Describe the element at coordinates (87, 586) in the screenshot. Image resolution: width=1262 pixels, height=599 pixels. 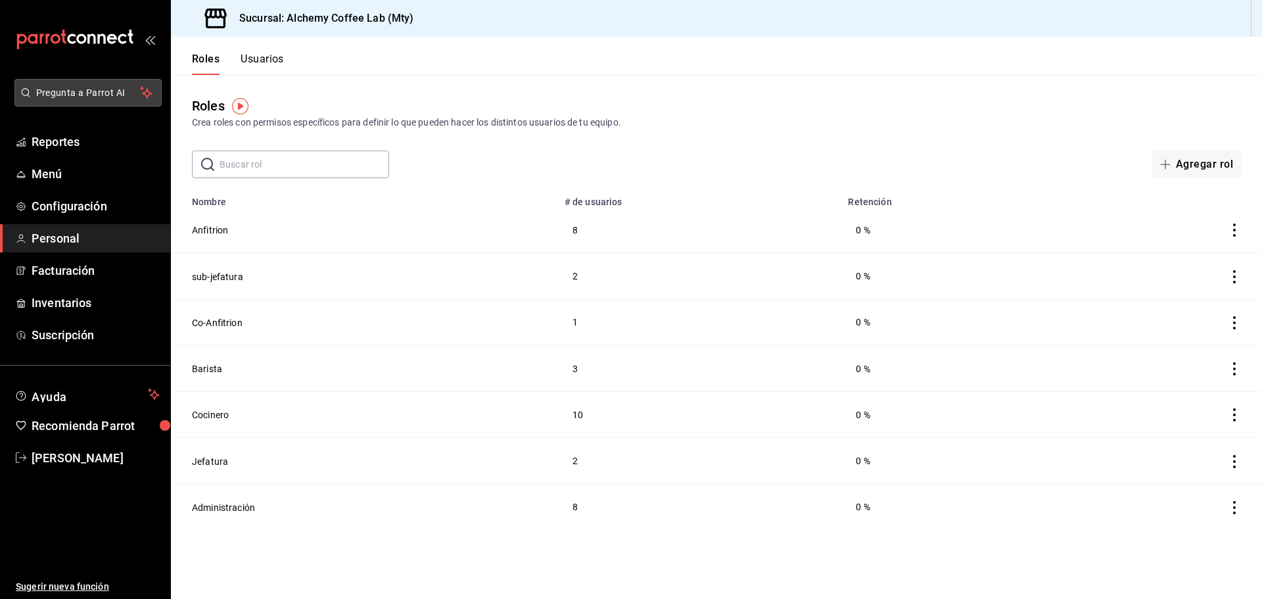
I see `span: Sugerir nueva función` at that location.